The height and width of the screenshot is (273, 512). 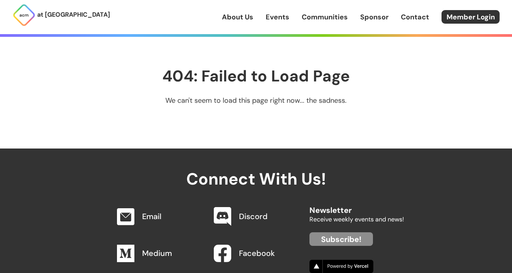 I want to click on h1: 404: Failed to Load Page, so click(x=256, y=76).